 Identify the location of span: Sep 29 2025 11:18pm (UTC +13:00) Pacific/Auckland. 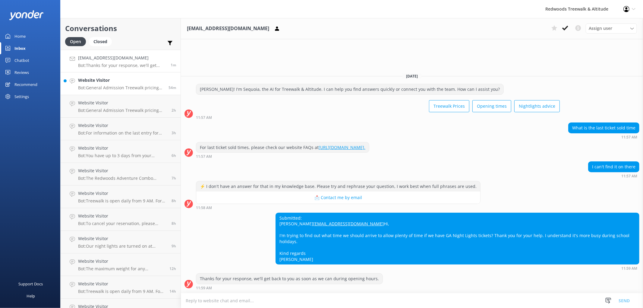
(173, 268).